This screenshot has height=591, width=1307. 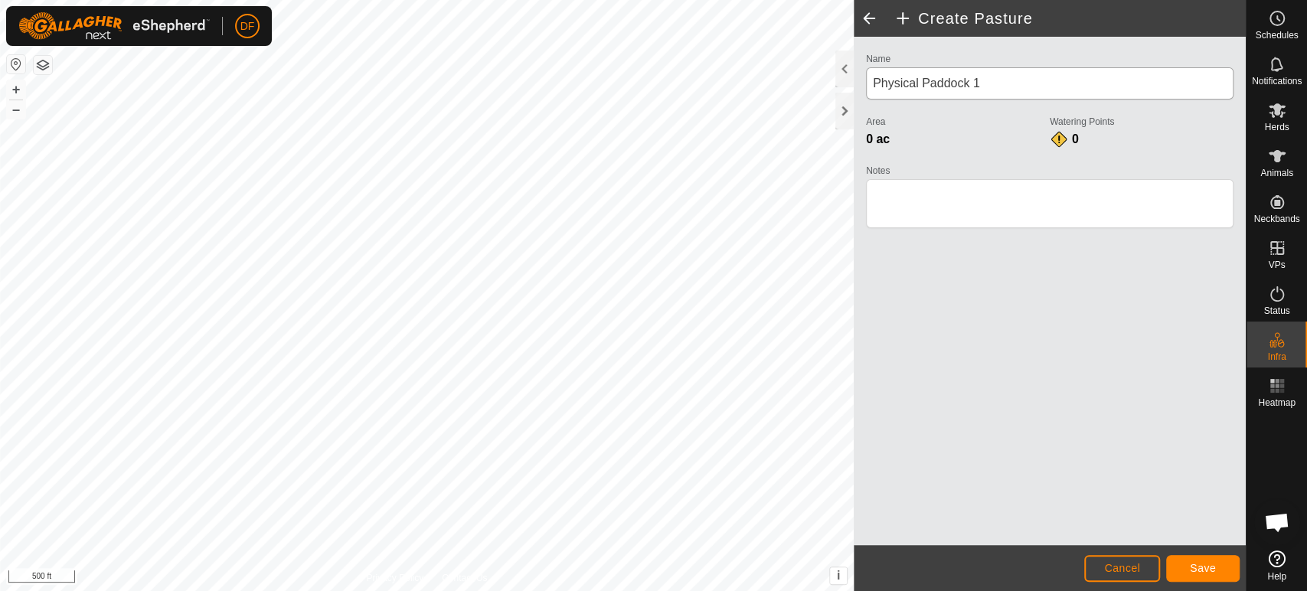 What do you see at coordinates (43, 65) in the screenshot?
I see `button: Map Layers` at bounding box center [43, 65].